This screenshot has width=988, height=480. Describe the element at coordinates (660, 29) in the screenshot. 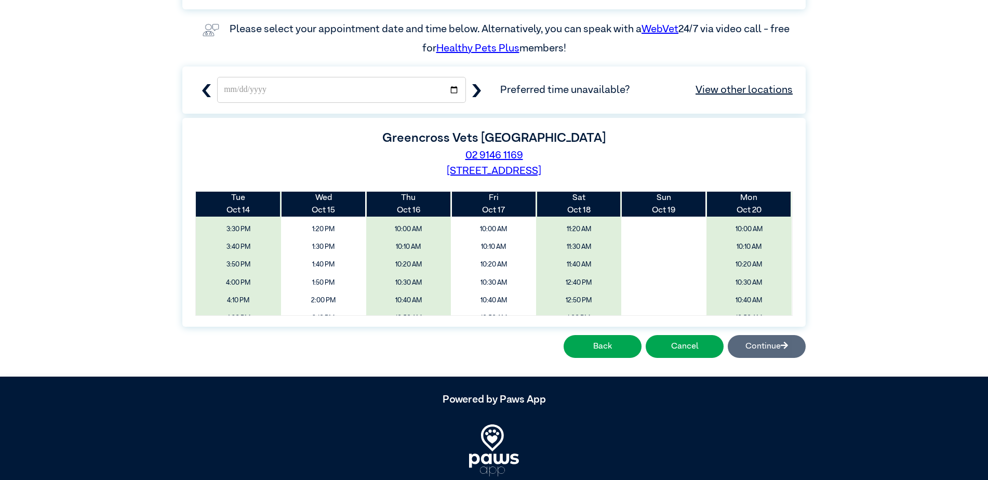

I see `a: WebVet` at that location.